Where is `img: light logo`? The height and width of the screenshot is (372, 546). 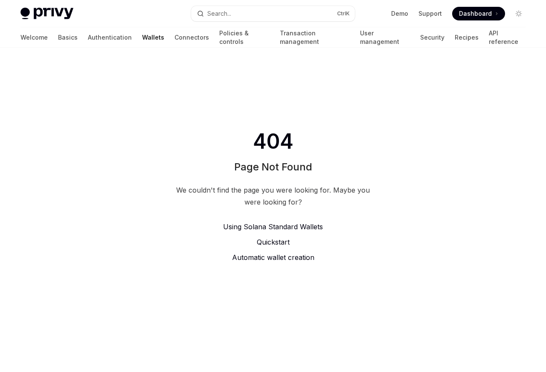
img: light logo is located at coordinates (47, 14).